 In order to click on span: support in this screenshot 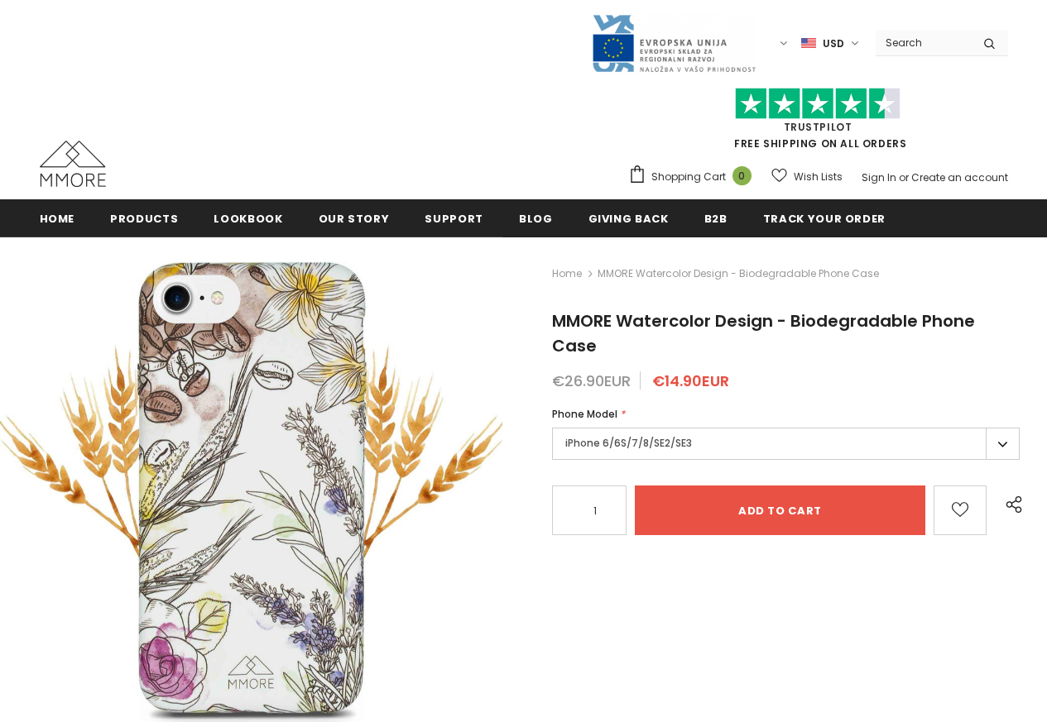, I will do `click(453, 218)`.